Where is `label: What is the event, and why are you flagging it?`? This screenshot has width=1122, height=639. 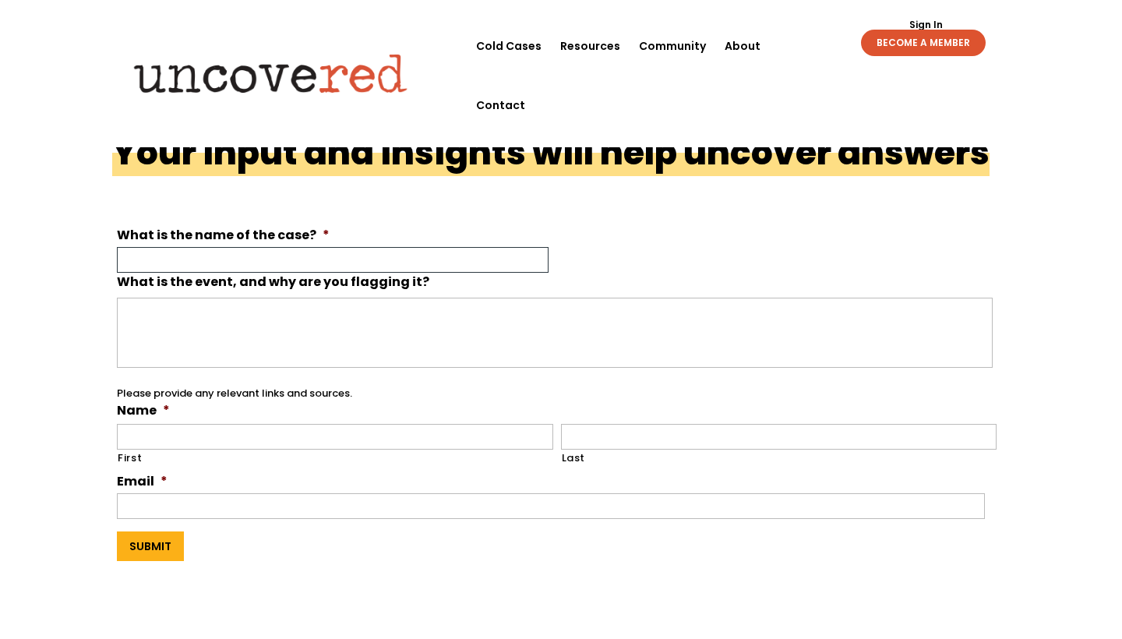
label: What is the event, and why are you flagging it? is located at coordinates (273, 282).